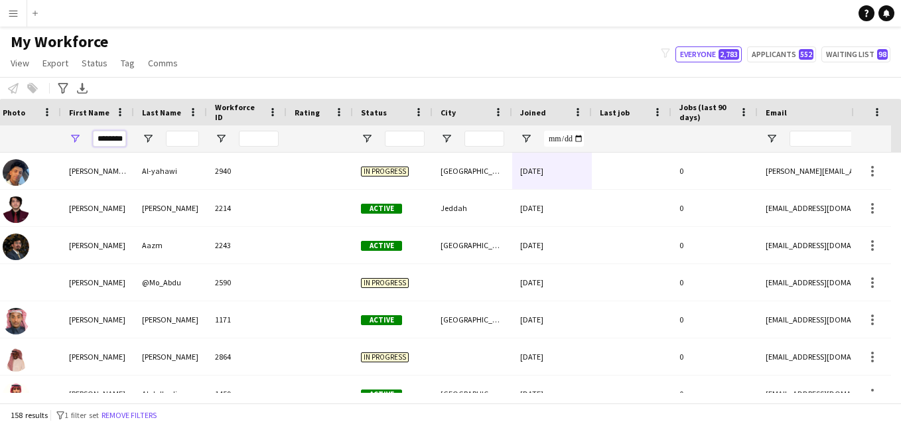 This screenshot has width=901, height=426. What do you see at coordinates (729, 54) in the screenshot?
I see `span: 2,783` at bounding box center [729, 54].